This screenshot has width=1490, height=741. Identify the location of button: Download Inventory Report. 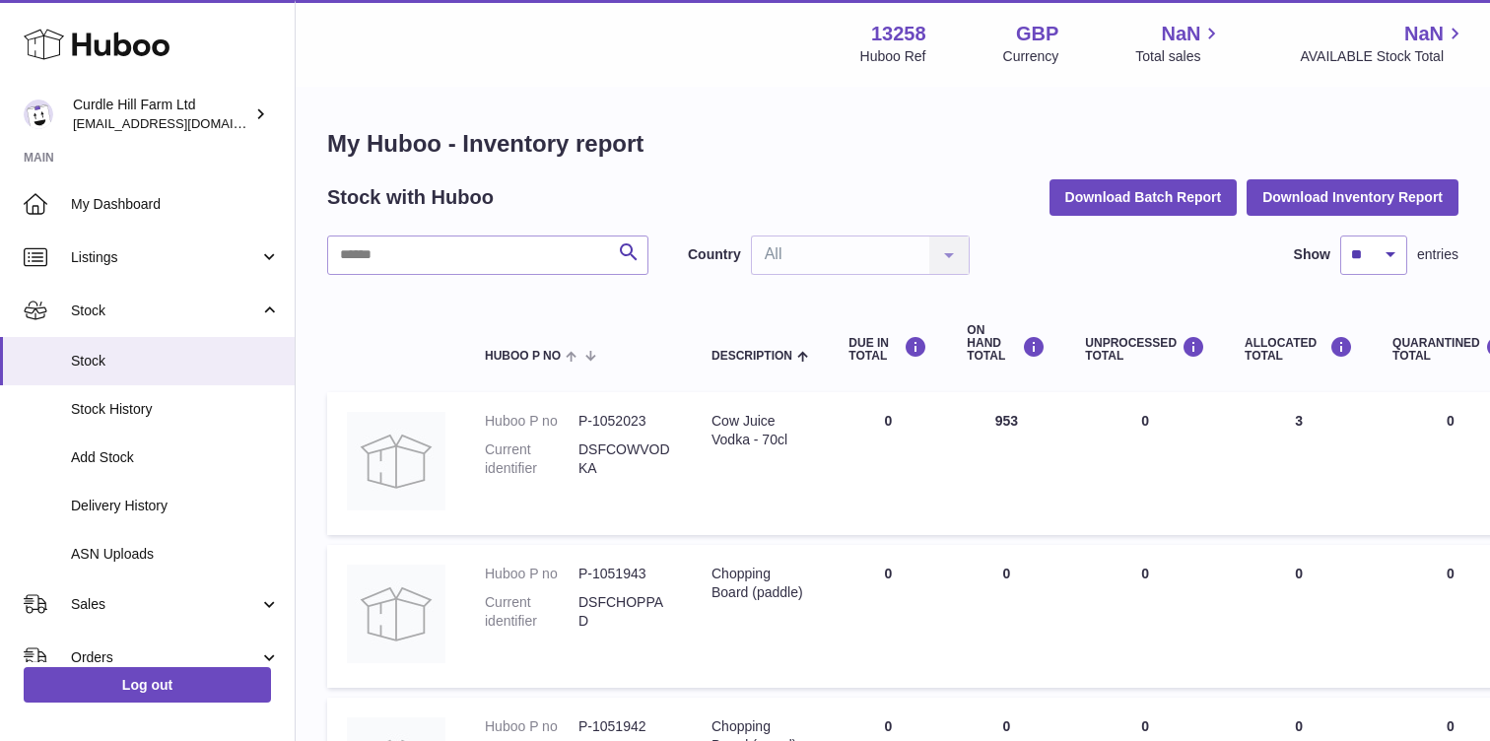
(1352, 197).